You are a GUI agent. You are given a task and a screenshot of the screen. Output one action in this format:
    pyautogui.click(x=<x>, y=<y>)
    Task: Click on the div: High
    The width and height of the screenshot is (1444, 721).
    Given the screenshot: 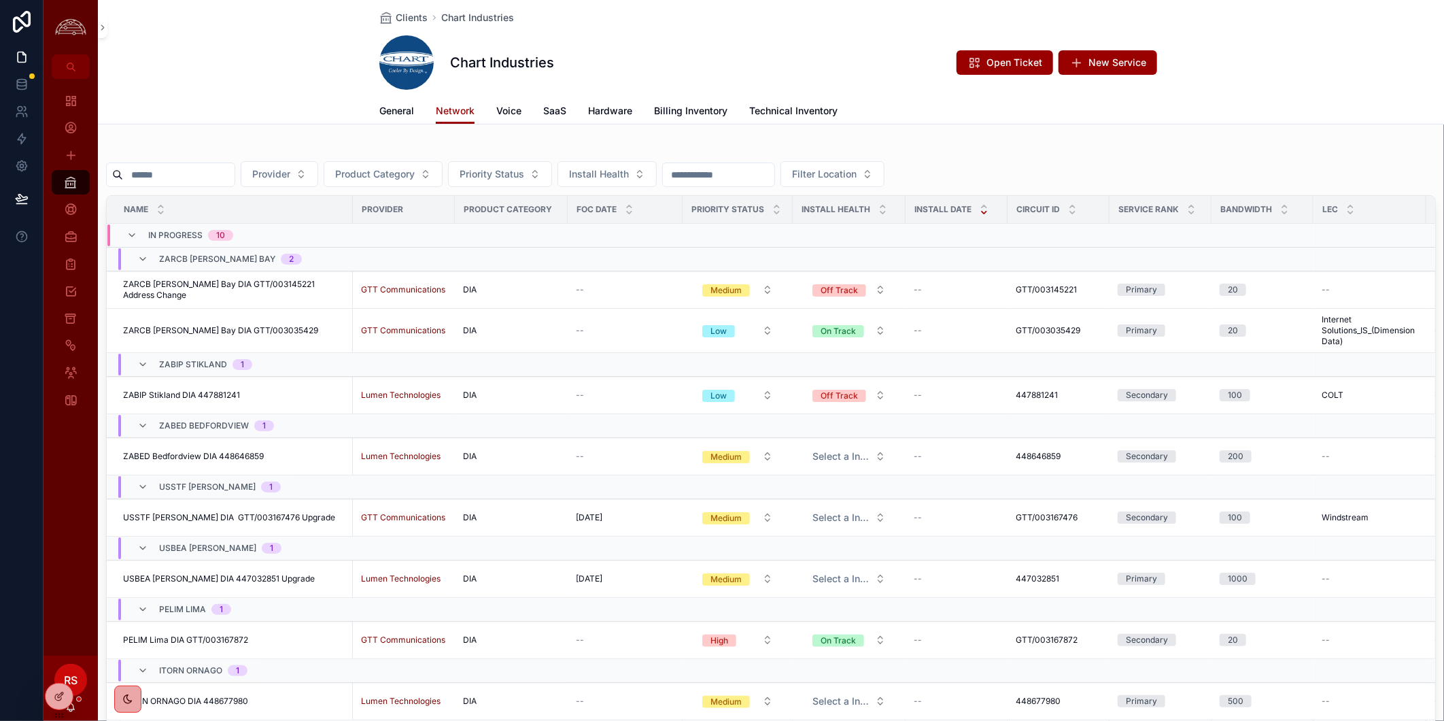 What is the action you would take?
    pyautogui.click(x=719, y=641)
    